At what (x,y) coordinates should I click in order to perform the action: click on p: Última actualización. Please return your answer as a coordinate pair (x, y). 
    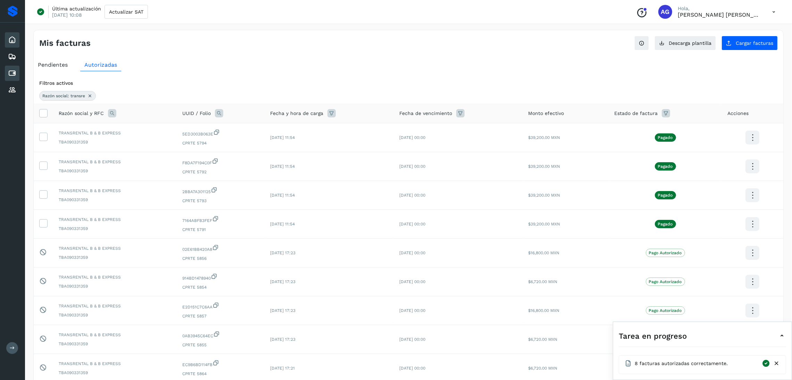
    Looking at the image, I should click on (76, 9).